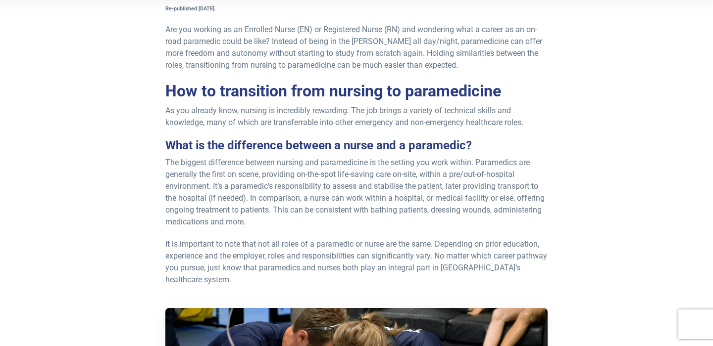  What do you see at coordinates (355, 192) in the screenshot?
I see `span: The biggest difference between nursing and paramedicine is the setting you work within. Paramedic...` at bounding box center [355, 192].